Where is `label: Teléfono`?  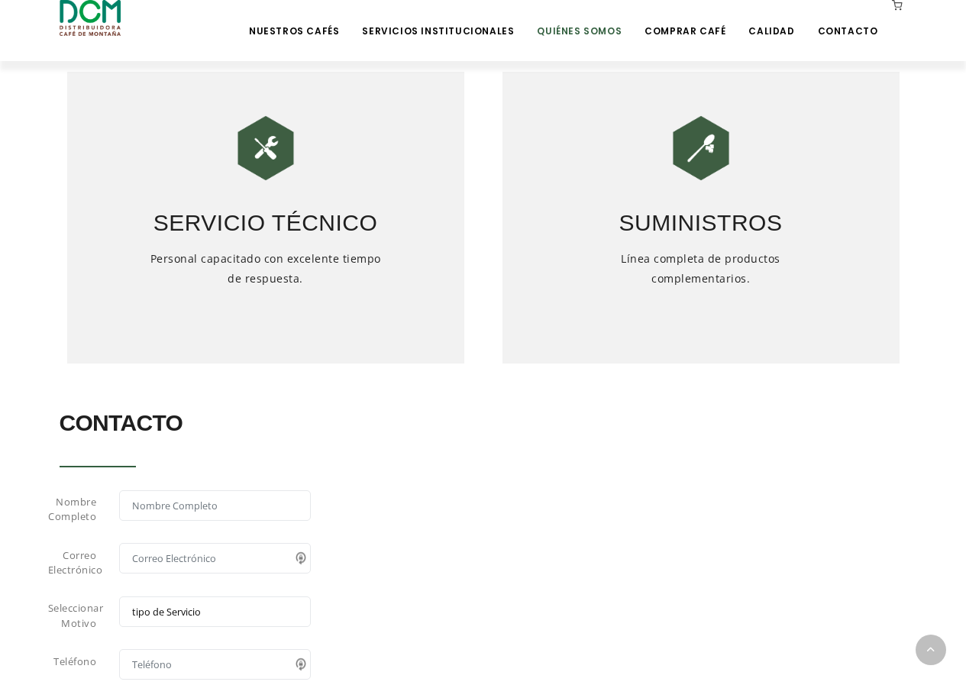
label: Teléfono is located at coordinates (73, 663).